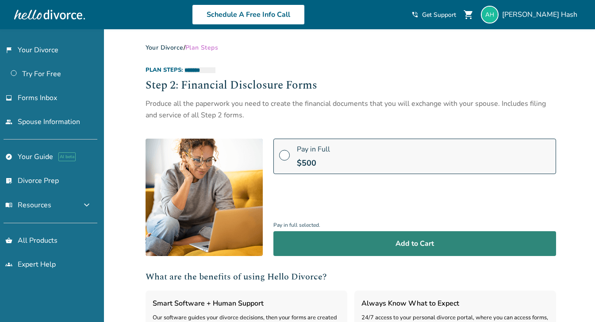 The width and height of the screenshot is (595, 322). Describe the element at coordinates (202, 47) in the screenshot. I see `span: Plan Steps` at that location.